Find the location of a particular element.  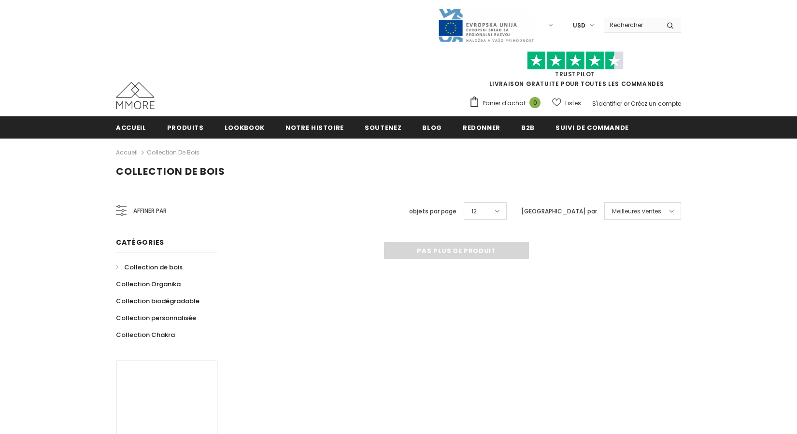

a: TrustPilot is located at coordinates (575, 74).